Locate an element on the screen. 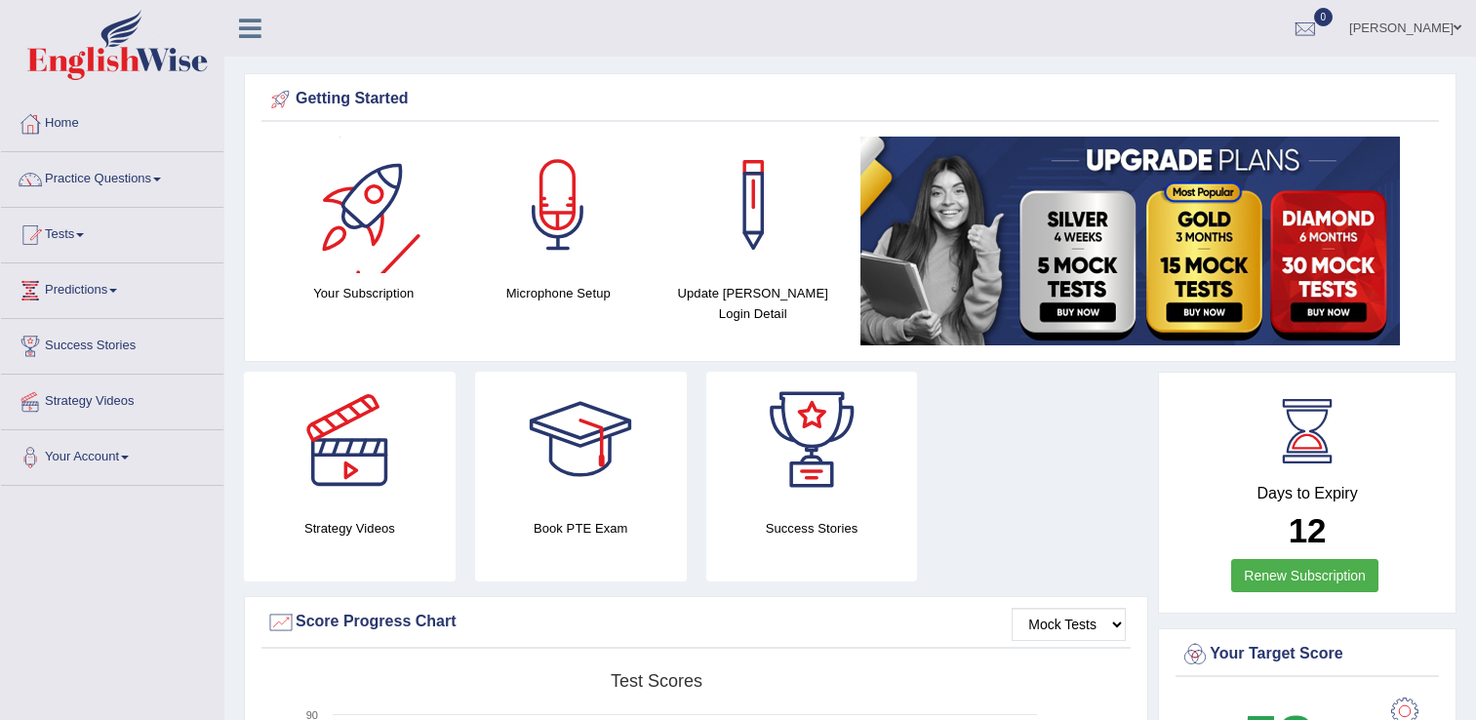  a: Practice Questions is located at coordinates (112, 177).